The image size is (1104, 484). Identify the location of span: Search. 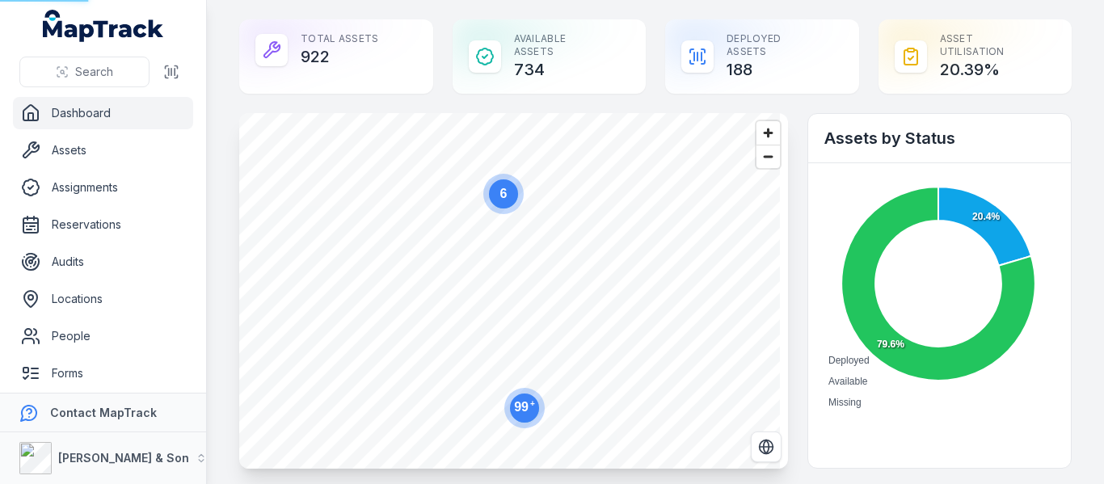
(94, 72).